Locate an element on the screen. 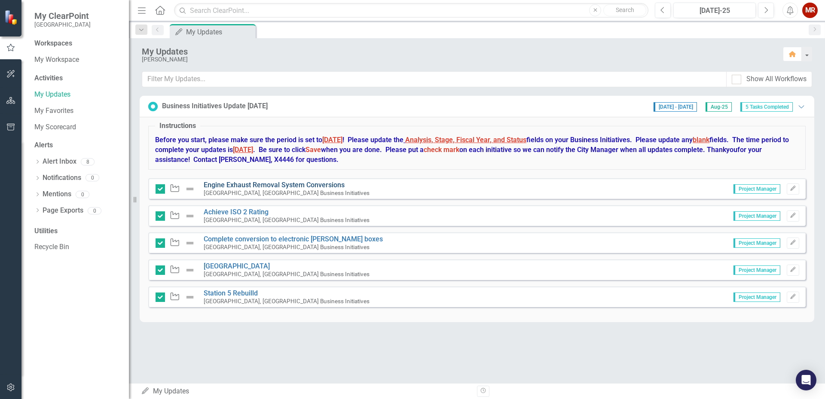  a: Recycle Bin is located at coordinates (77, 247).